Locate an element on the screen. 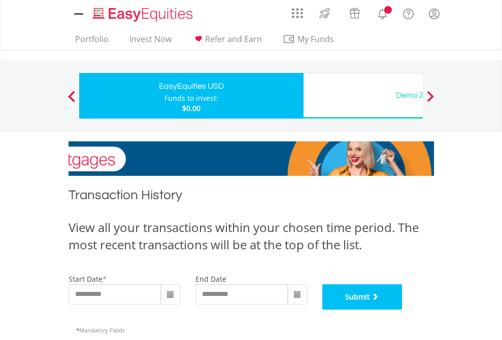 This screenshot has width=502, height=340. span: Mandatory Fields is located at coordinates (100, 330).